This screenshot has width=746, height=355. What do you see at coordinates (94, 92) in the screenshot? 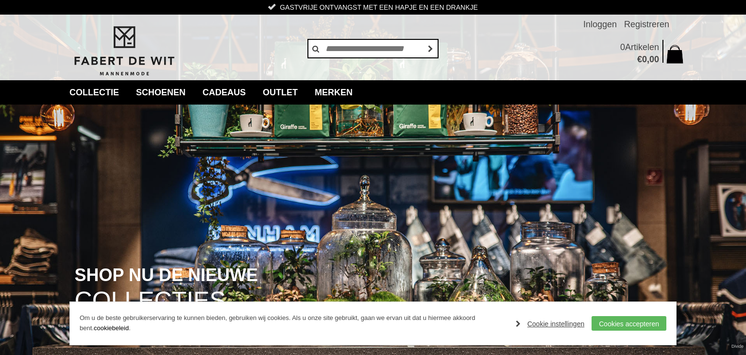
I see `a: collectie` at bounding box center [94, 92].